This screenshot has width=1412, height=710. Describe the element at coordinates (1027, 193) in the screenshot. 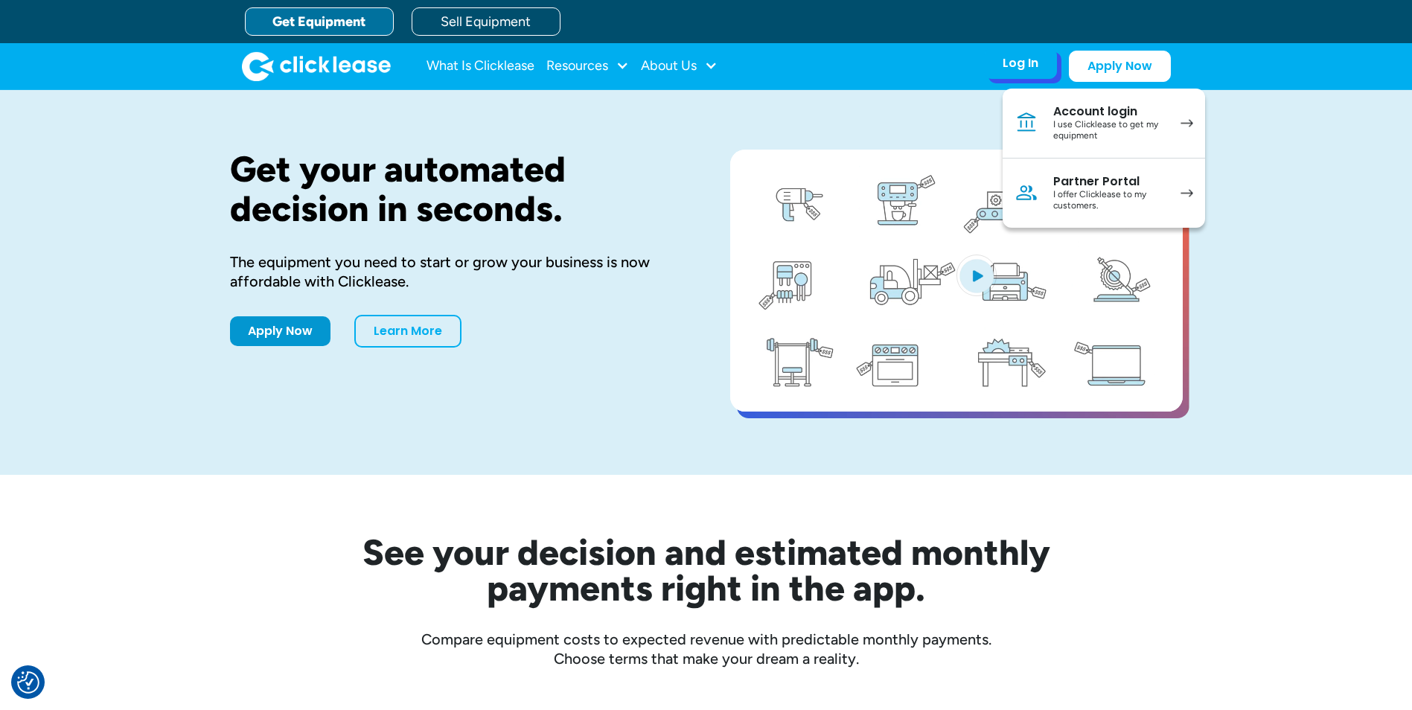

I see `img: Person icon` at that location.